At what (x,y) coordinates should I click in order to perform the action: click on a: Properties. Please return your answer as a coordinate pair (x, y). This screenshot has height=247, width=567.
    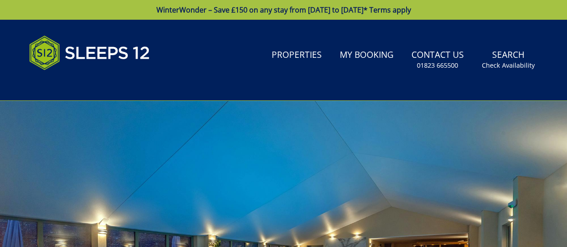
    Looking at the image, I should click on (297, 55).